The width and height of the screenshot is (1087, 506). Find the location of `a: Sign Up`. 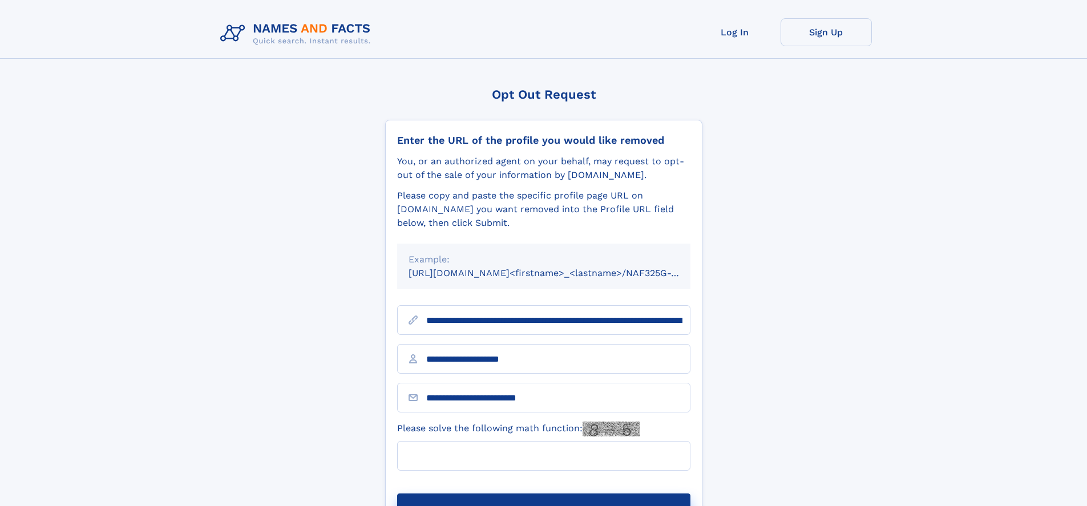

a: Sign Up is located at coordinates (826, 32).